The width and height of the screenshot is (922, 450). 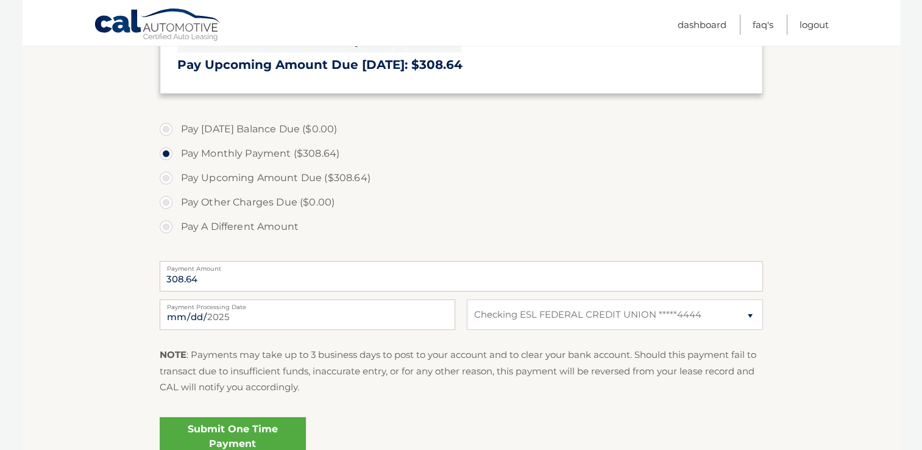 What do you see at coordinates (461, 227) in the screenshot?
I see `label: Pay A Different Amount` at bounding box center [461, 227].